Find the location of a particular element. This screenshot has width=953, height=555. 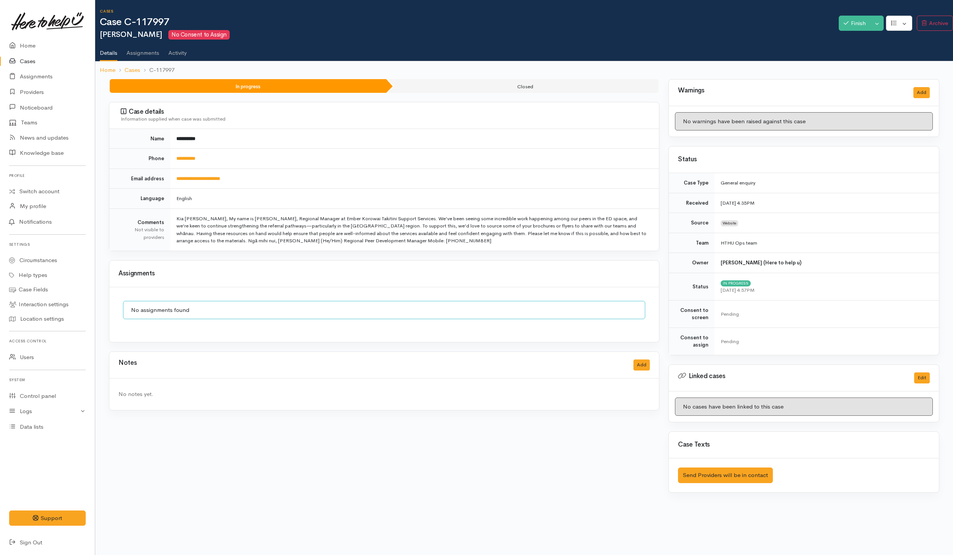

h6: Settings is located at coordinates (47, 244).